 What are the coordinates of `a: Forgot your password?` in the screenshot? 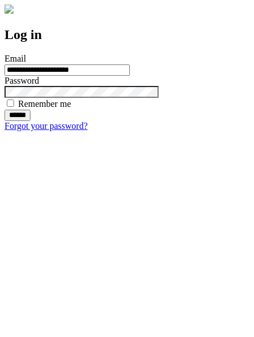 It's located at (46, 125).